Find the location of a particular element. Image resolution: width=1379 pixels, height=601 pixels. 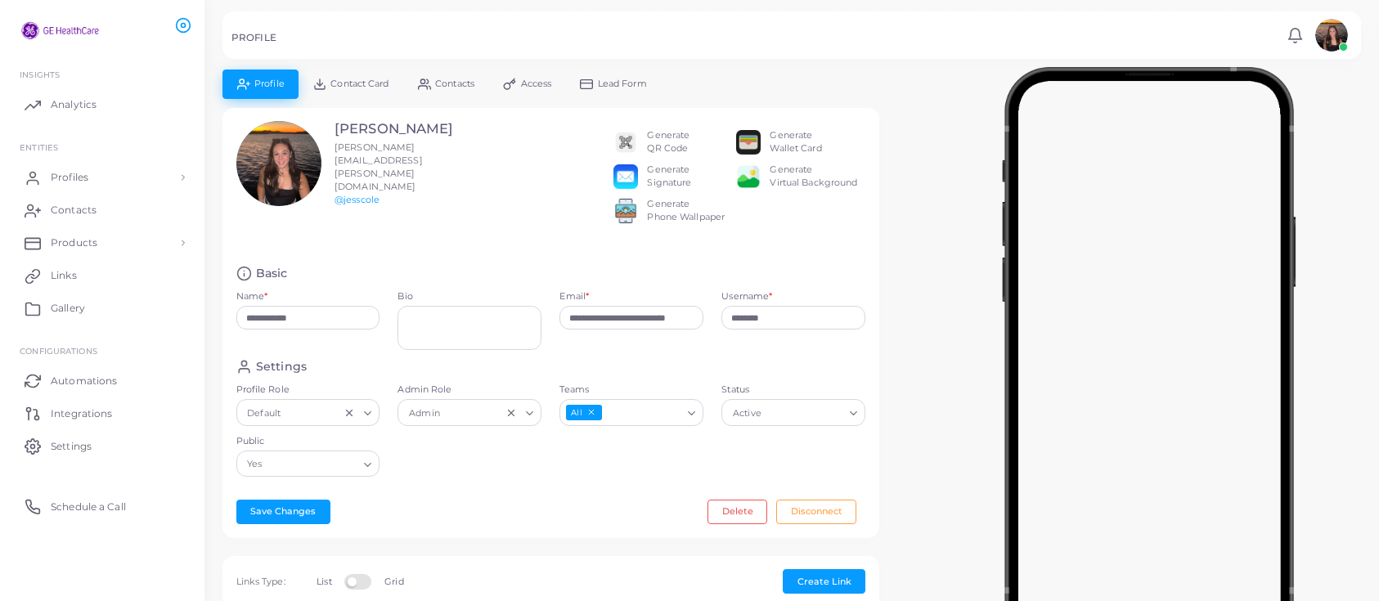

label: Admin Role is located at coordinates (470, 390).